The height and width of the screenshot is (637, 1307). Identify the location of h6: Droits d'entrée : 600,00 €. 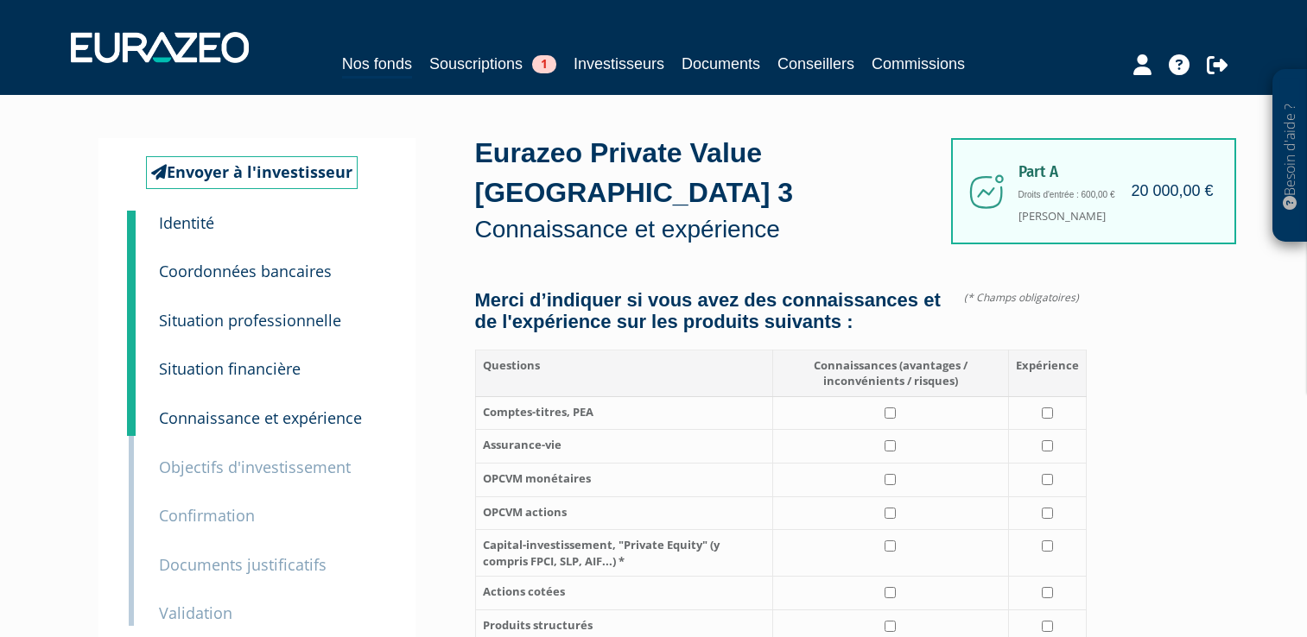
(1113, 194).